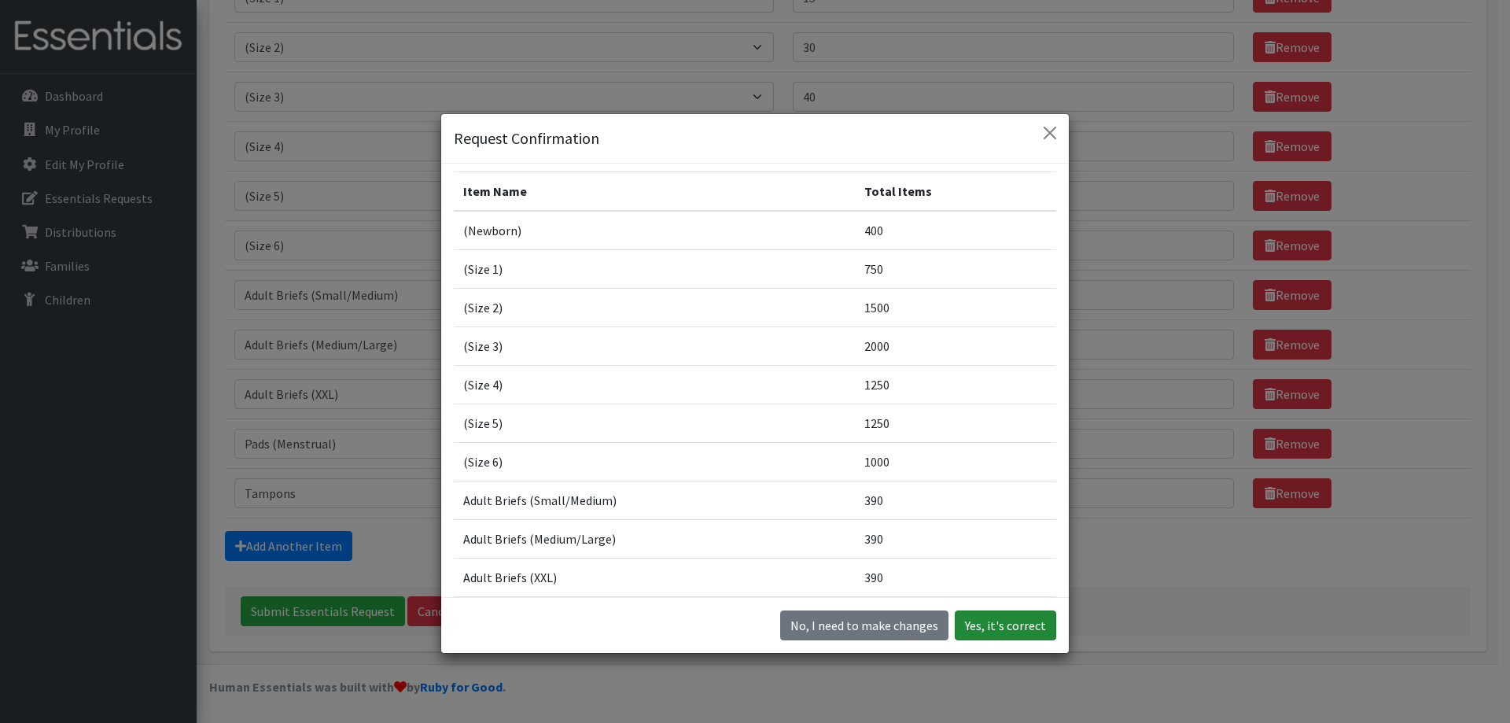 The image size is (1510, 723). Describe the element at coordinates (654, 268) in the screenshot. I see `td: (Size 1)` at that location.